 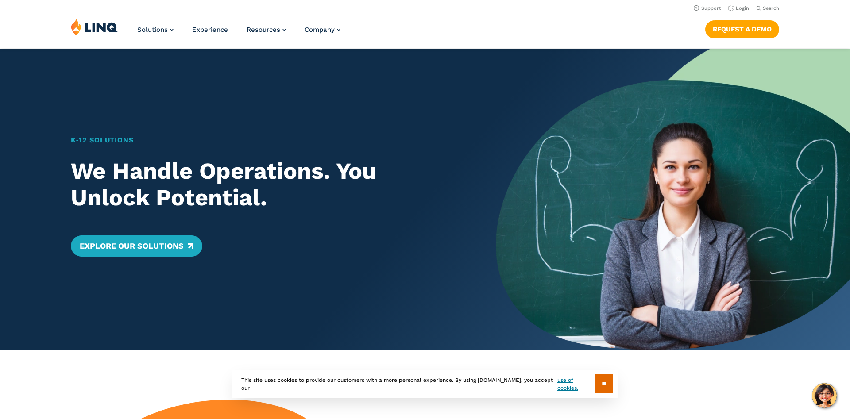 I want to click on span: Resources, so click(x=264, y=30).